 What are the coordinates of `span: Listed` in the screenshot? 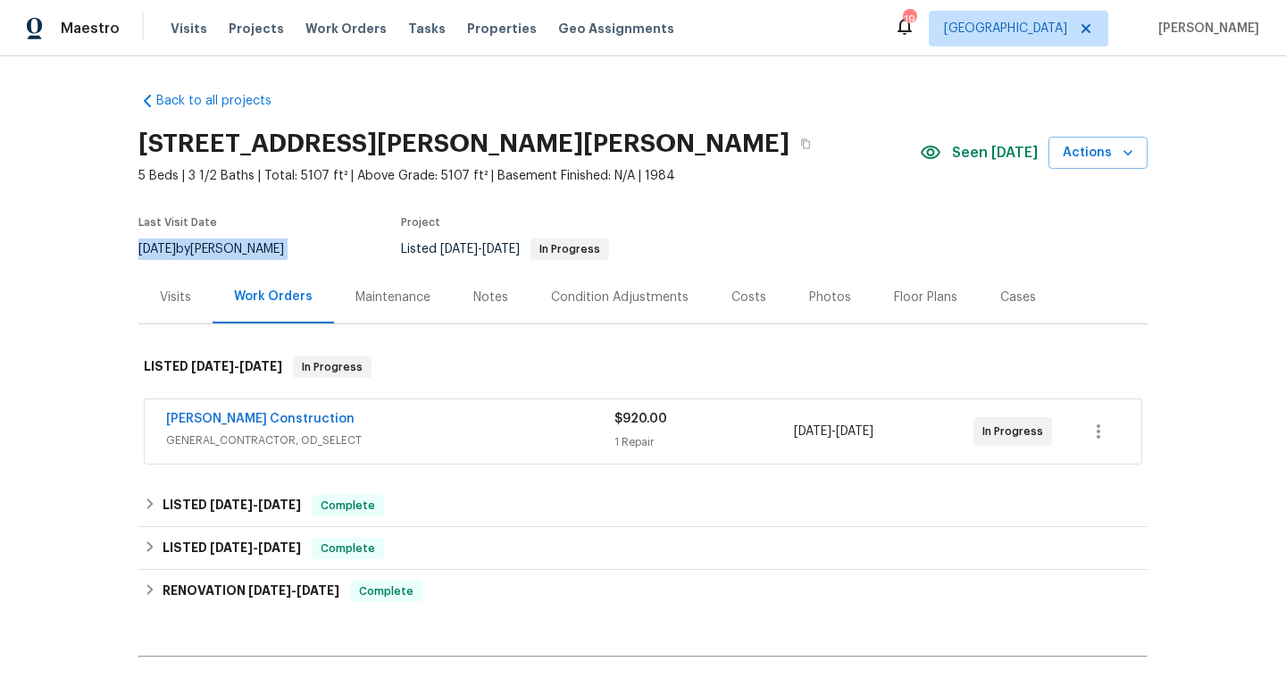 It's located at (505, 249).